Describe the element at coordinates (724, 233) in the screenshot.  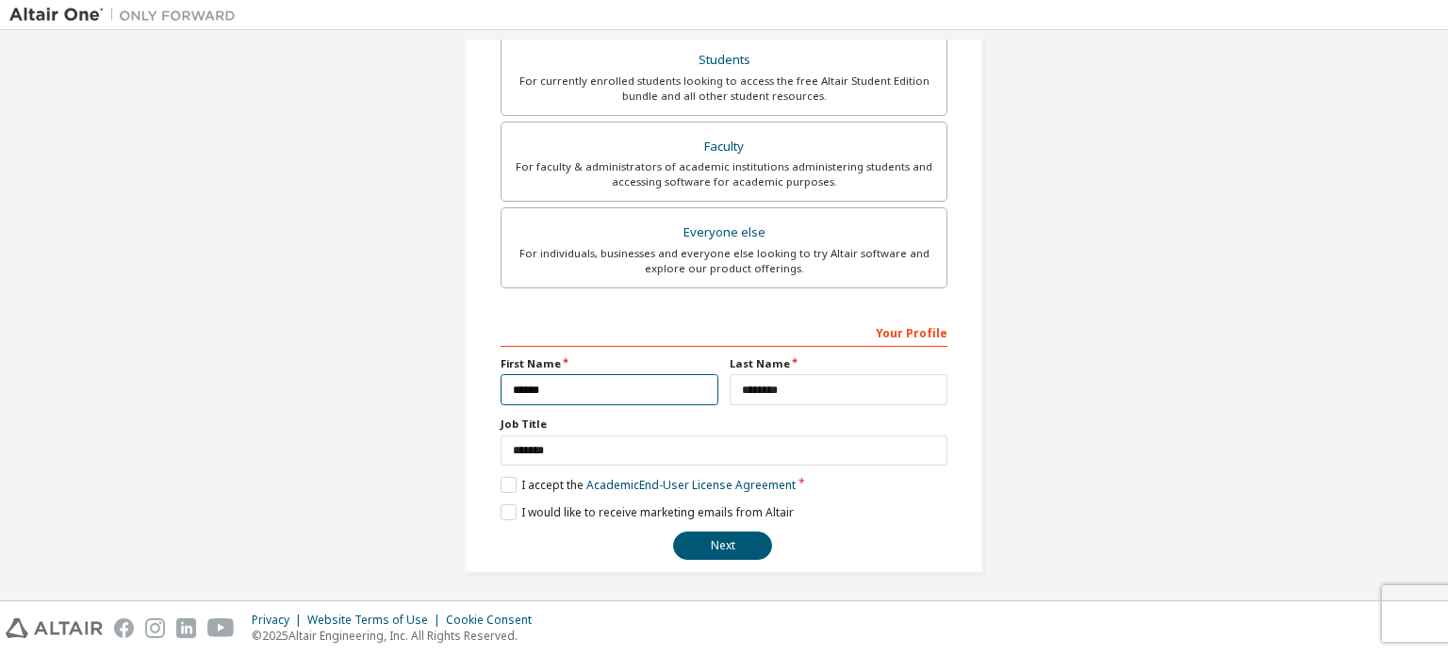
I see `div: Everyone else` at that location.